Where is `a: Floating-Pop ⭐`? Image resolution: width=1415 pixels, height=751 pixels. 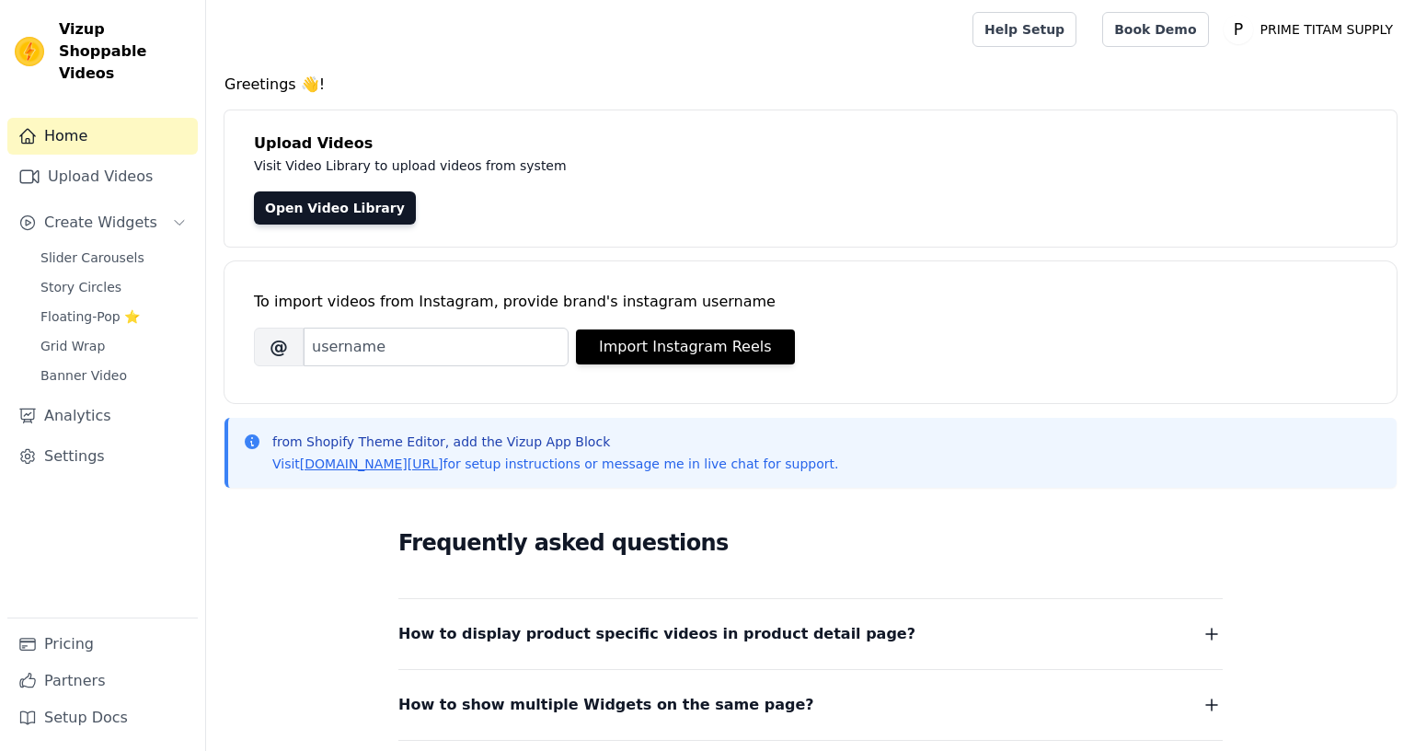 a: Floating-Pop ⭐ is located at coordinates (113, 317).